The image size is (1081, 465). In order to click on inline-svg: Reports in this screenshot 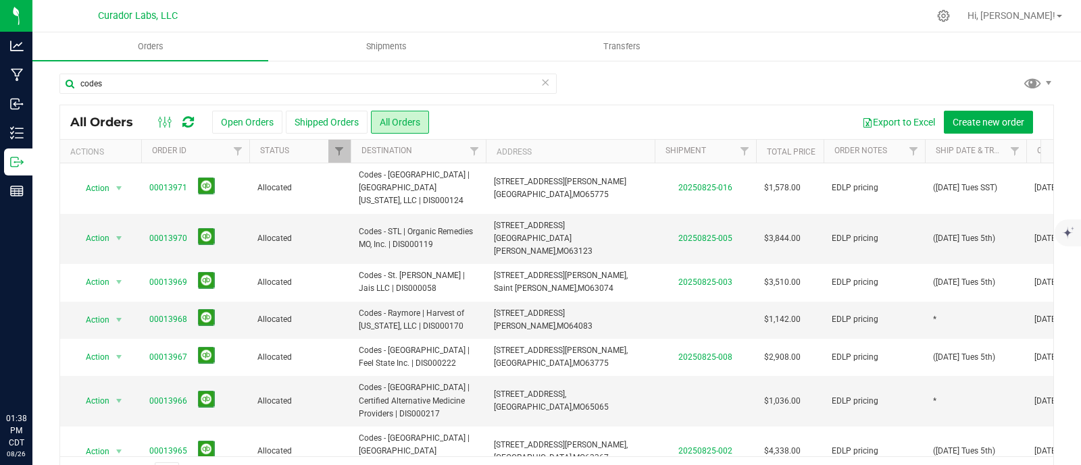, I will do `click(17, 191)`.